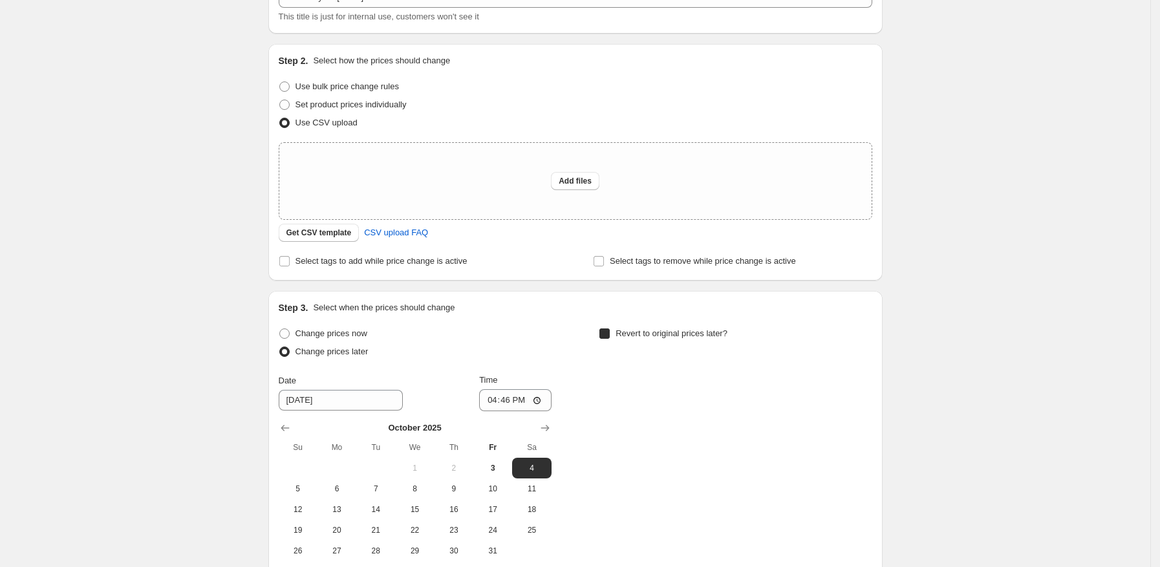  Describe the element at coordinates (671, 333) in the screenshot. I see `span: Revert to original prices later?` at that location.